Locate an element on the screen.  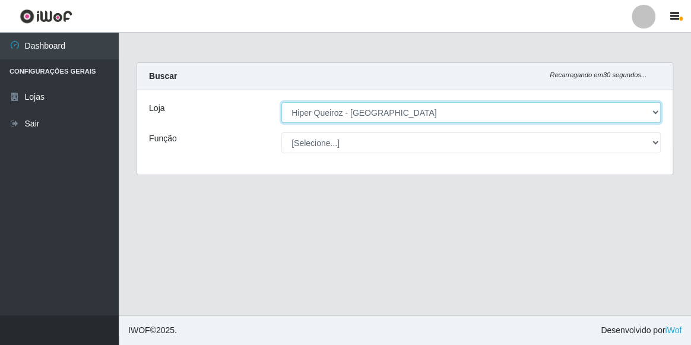
i: Recarregando em 30 segundos... is located at coordinates (598, 75).